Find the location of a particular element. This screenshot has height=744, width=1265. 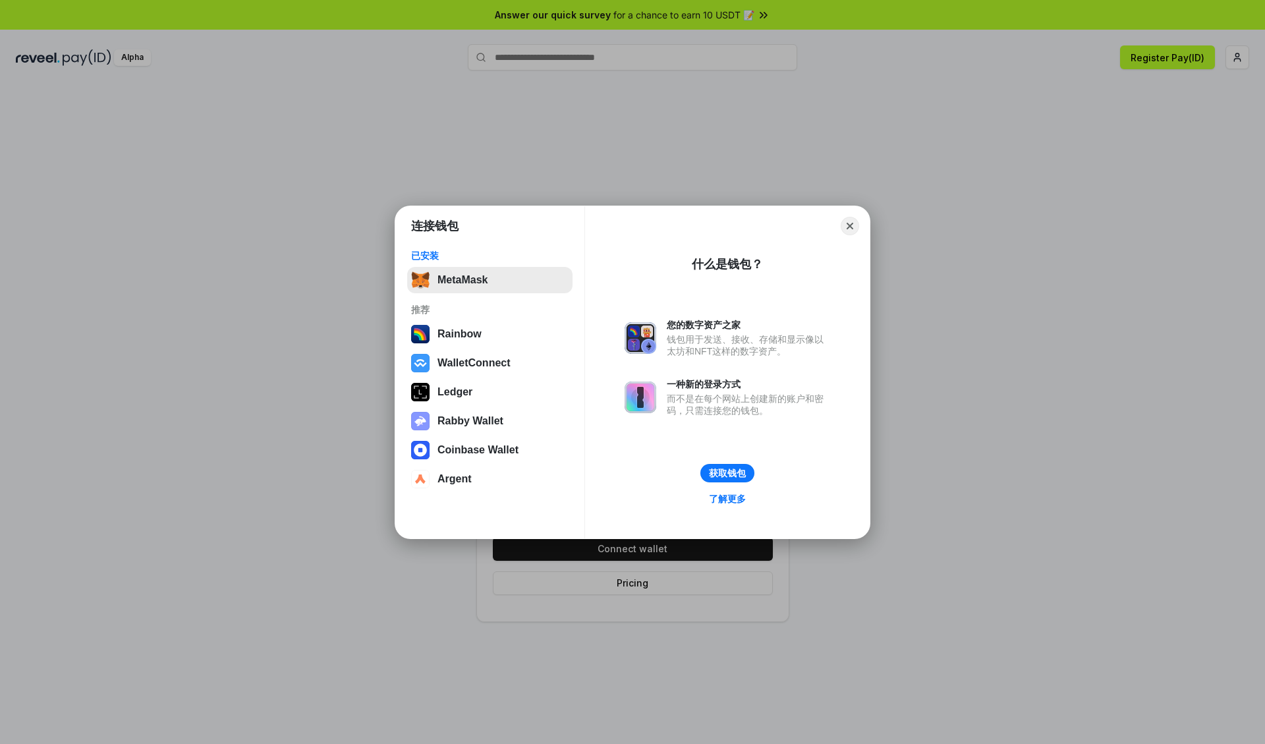

div: 一种新的登录方式 is located at coordinates (749, 384).